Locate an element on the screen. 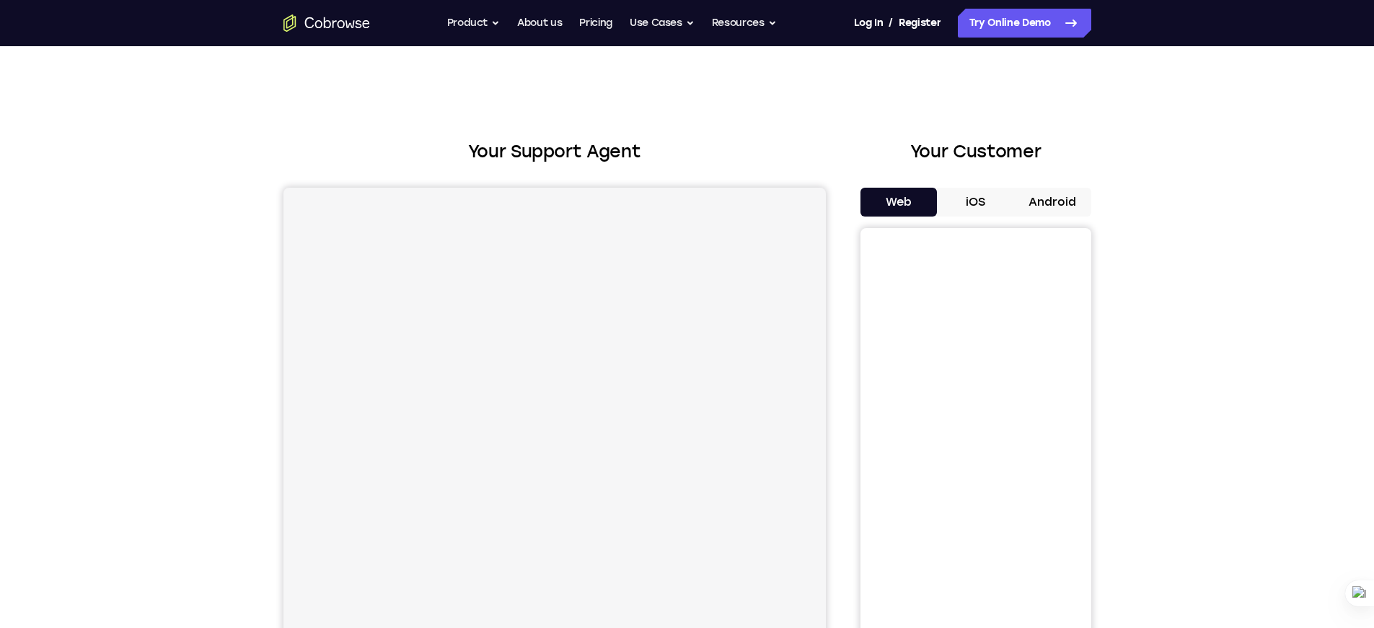  a: About us is located at coordinates (540, 23).